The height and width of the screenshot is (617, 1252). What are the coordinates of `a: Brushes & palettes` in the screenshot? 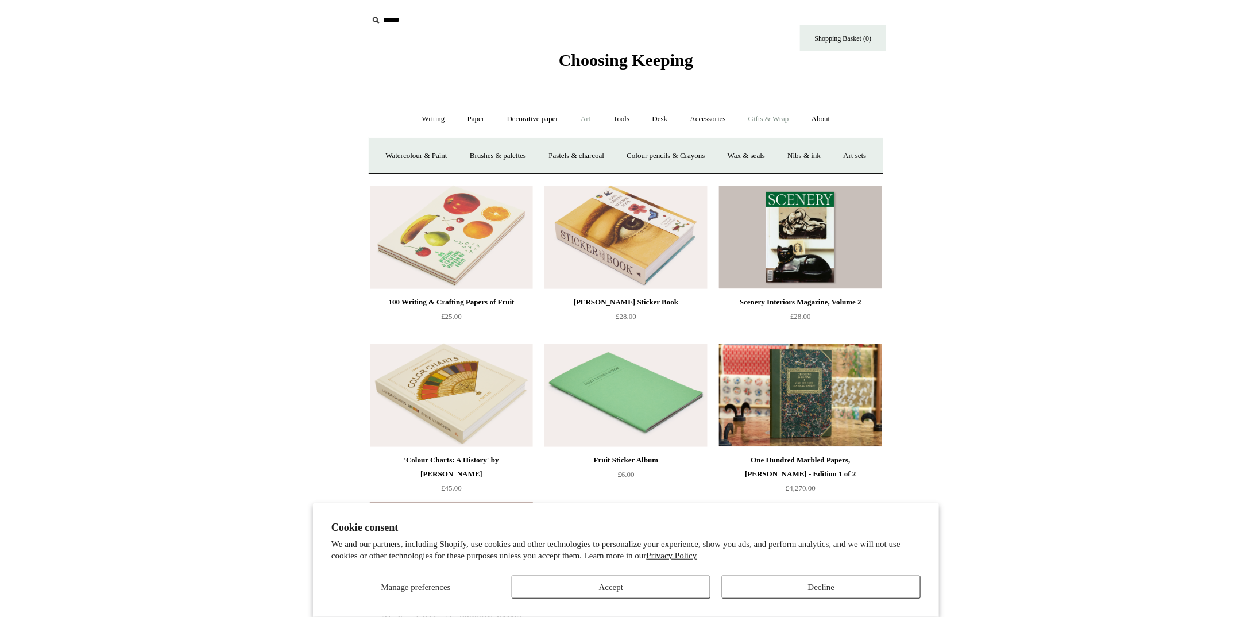 It's located at (498, 156).